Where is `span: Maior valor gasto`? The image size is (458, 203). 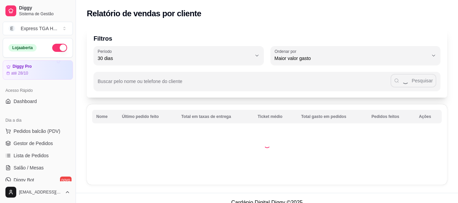 span: Maior valor gasto is located at coordinates (351, 58).